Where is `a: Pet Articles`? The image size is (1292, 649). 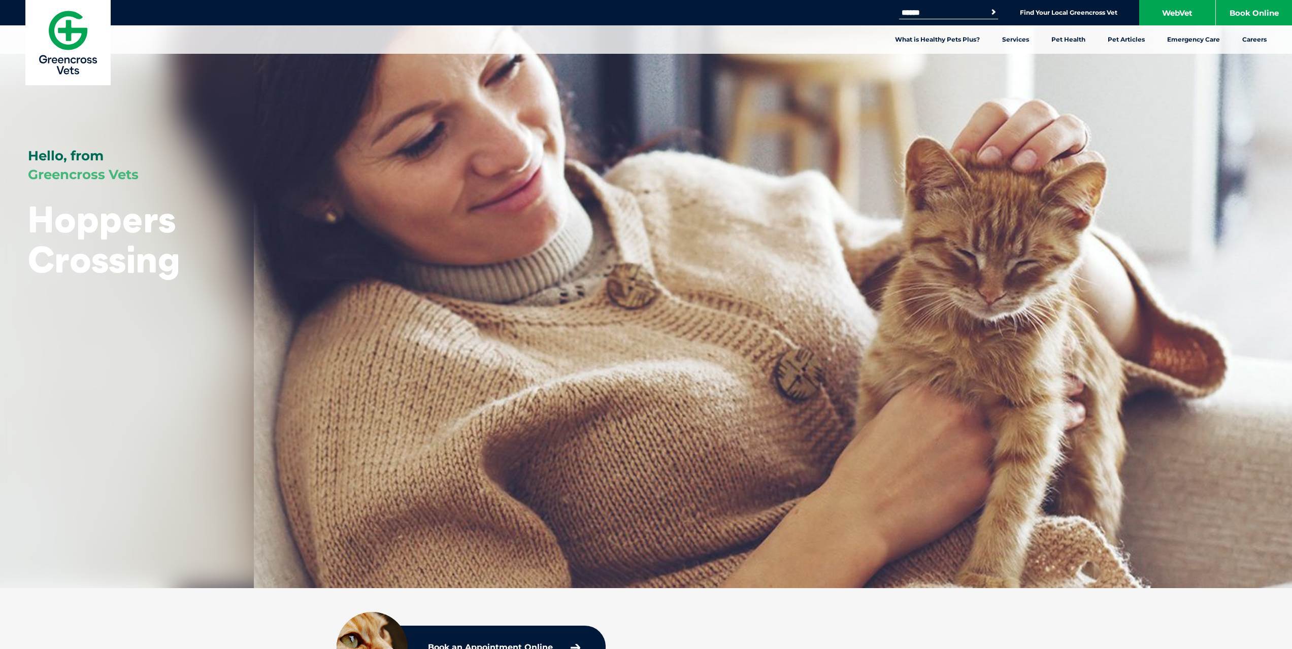 a: Pet Articles is located at coordinates (1126, 40).